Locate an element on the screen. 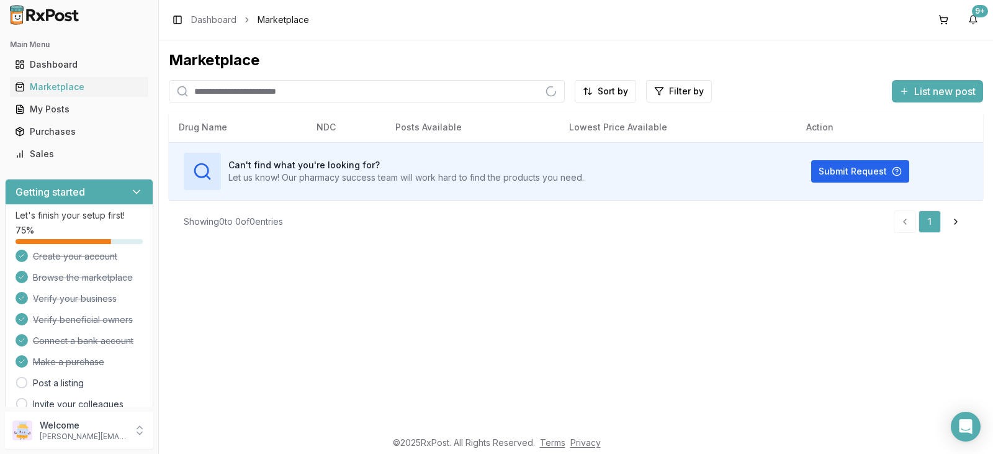  th: Drug Name is located at coordinates (238, 127).